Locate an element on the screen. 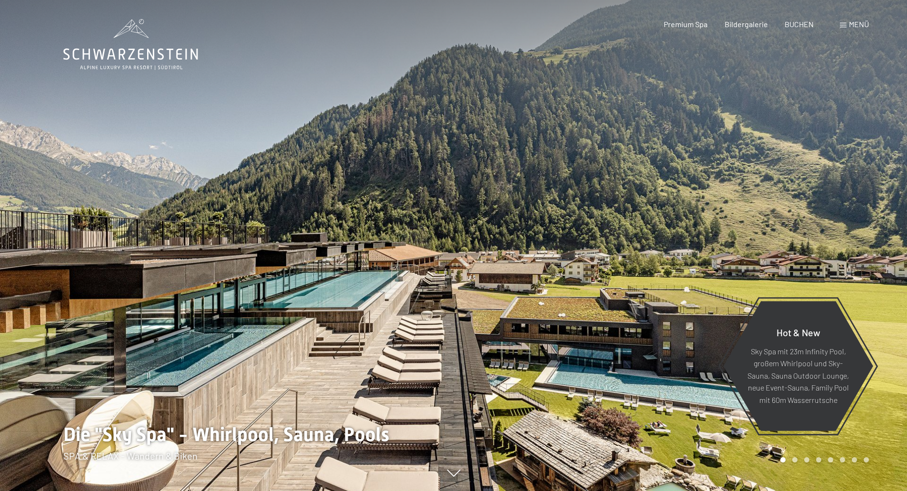  div: Carousel Page 2 is located at coordinates (795, 459).